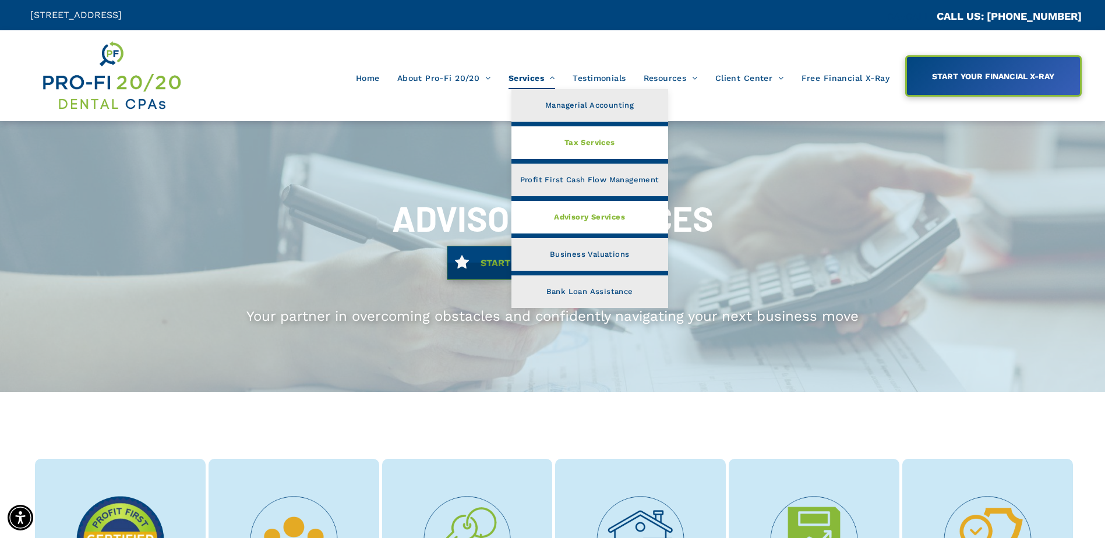 The width and height of the screenshot is (1105, 538). I want to click on span: Profit First Cash Flow Management, so click(590, 180).